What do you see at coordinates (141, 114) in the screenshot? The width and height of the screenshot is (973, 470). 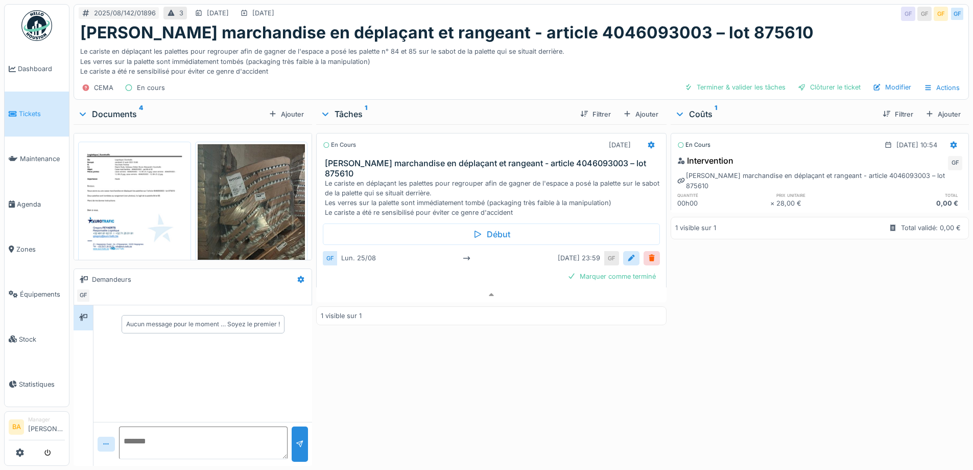 I see `sup: 4` at bounding box center [141, 114].